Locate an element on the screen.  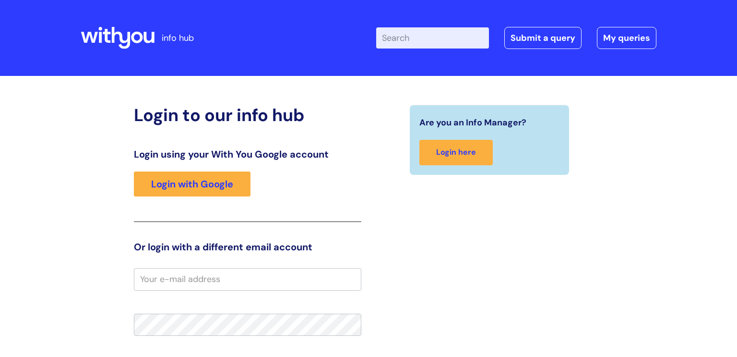
span: Are you an Info Manager? is located at coordinates (473, 122).